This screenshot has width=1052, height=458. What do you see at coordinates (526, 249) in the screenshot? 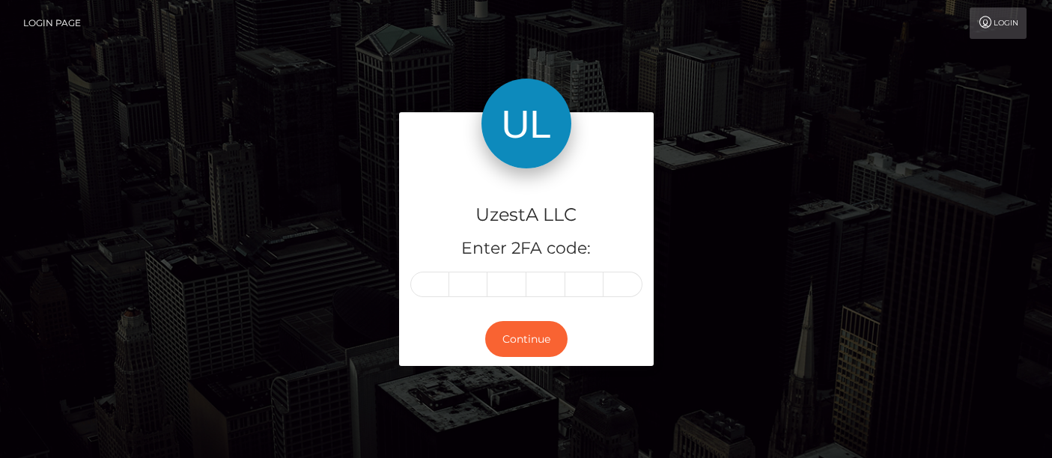
I see `h5: Enter 2FA code:` at bounding box center [526, 249].